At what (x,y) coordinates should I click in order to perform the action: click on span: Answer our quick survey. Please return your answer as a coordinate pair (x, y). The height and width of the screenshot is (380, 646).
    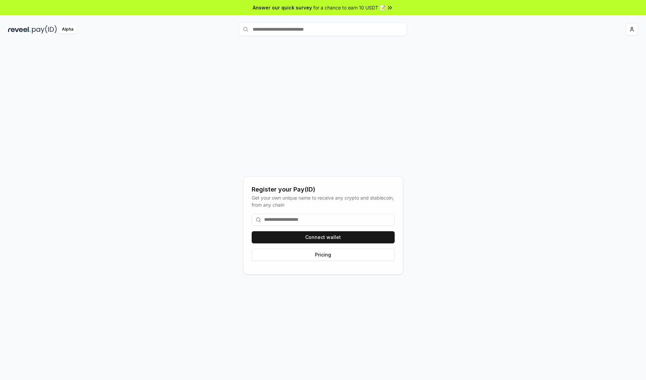
    Looking at the image, I should click on (282, 7).